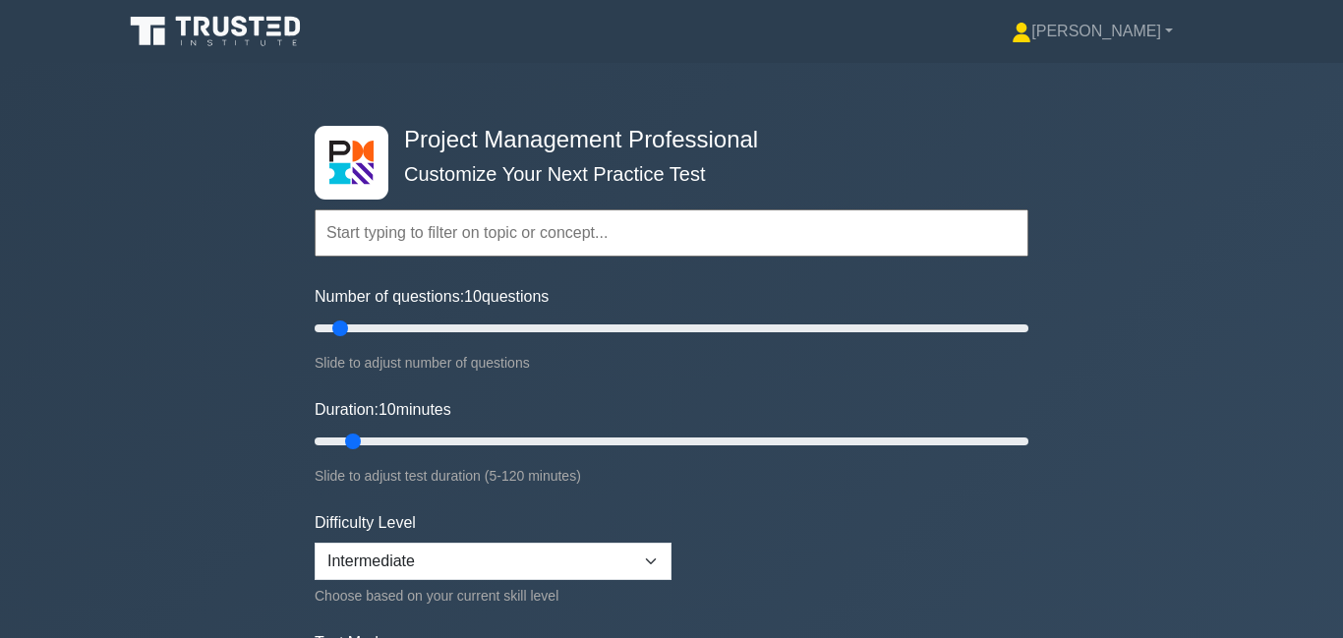 The image size is (1343, 638). What do you see at coordinates (671, 233) in the screenshot?
I see `input: Start typing to filter on topic or concept...` at bounding box center [671, 233].